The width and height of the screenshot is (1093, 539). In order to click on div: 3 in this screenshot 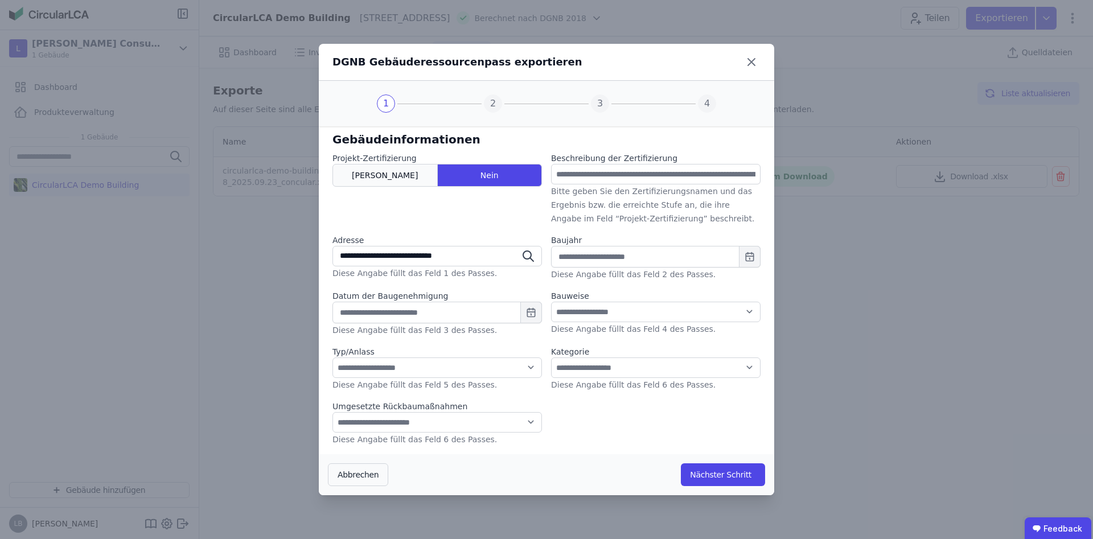, I will do `click(600, 104)`.